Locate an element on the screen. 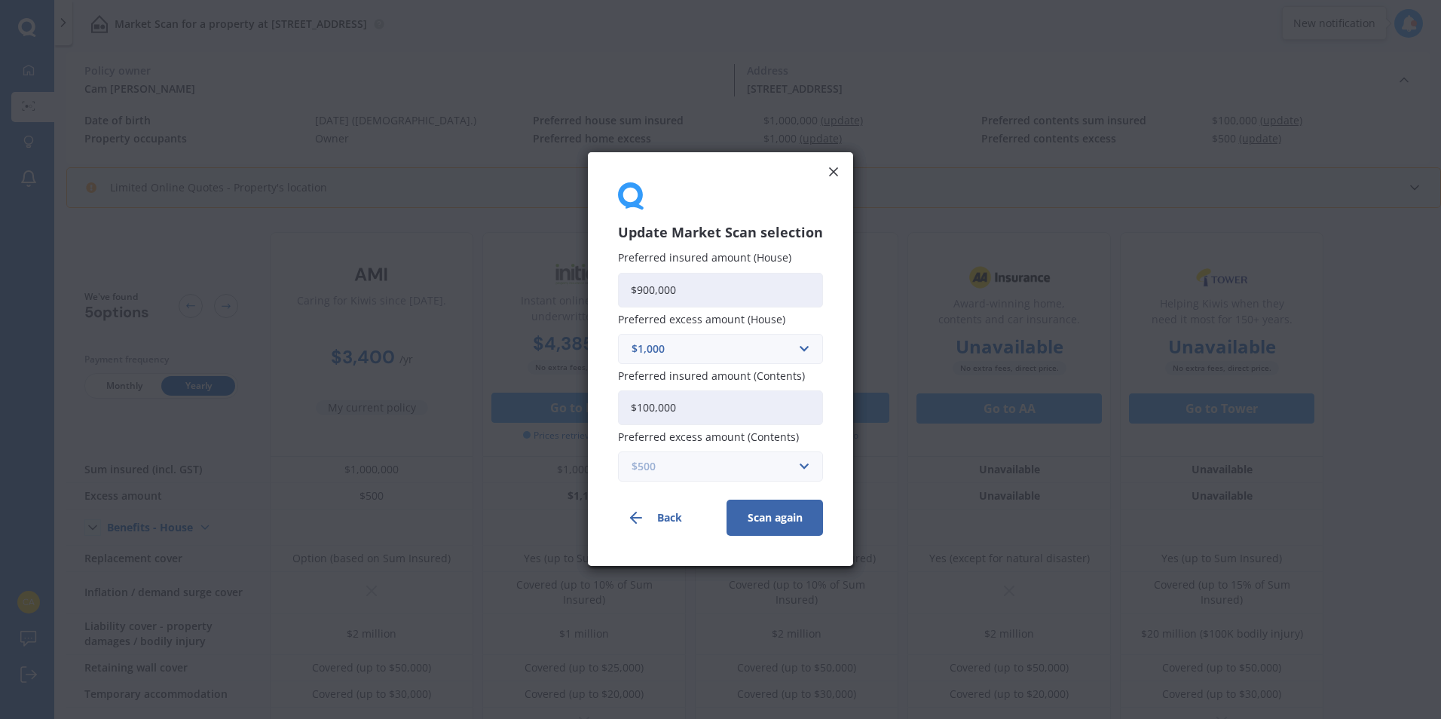 Image resolution: width=1441 pixels, height=719 pixels. button: Scan again is located at coordinates (775, 518).